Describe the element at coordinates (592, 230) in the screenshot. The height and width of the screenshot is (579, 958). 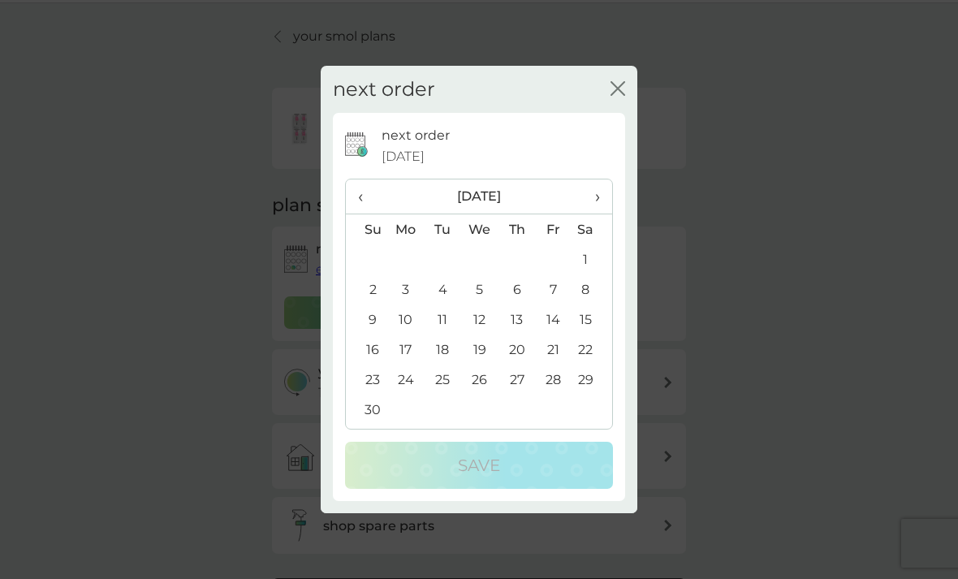
I see `th: Sa` at that location.